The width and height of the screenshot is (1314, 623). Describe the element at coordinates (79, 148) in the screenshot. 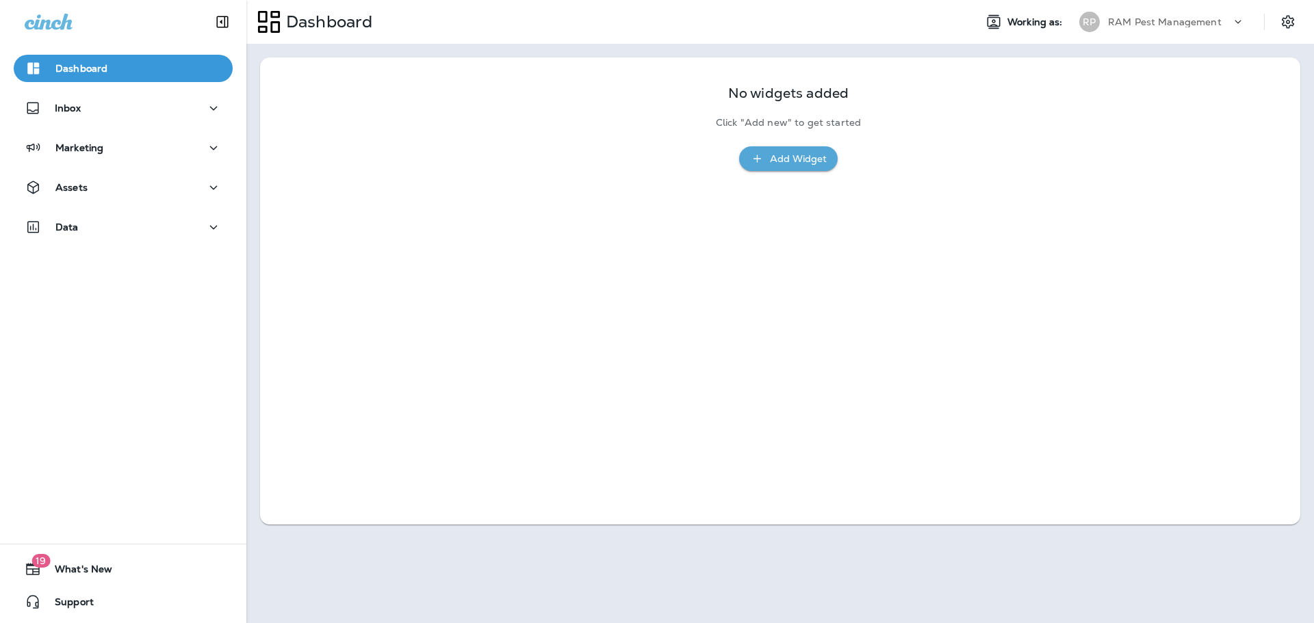

I see `p: Marketing` at that location.